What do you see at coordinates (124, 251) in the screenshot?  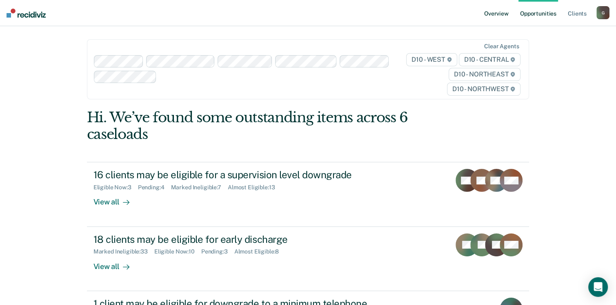 I see `div: Marked Ineligible : 33` at bounding box center [124, 251].